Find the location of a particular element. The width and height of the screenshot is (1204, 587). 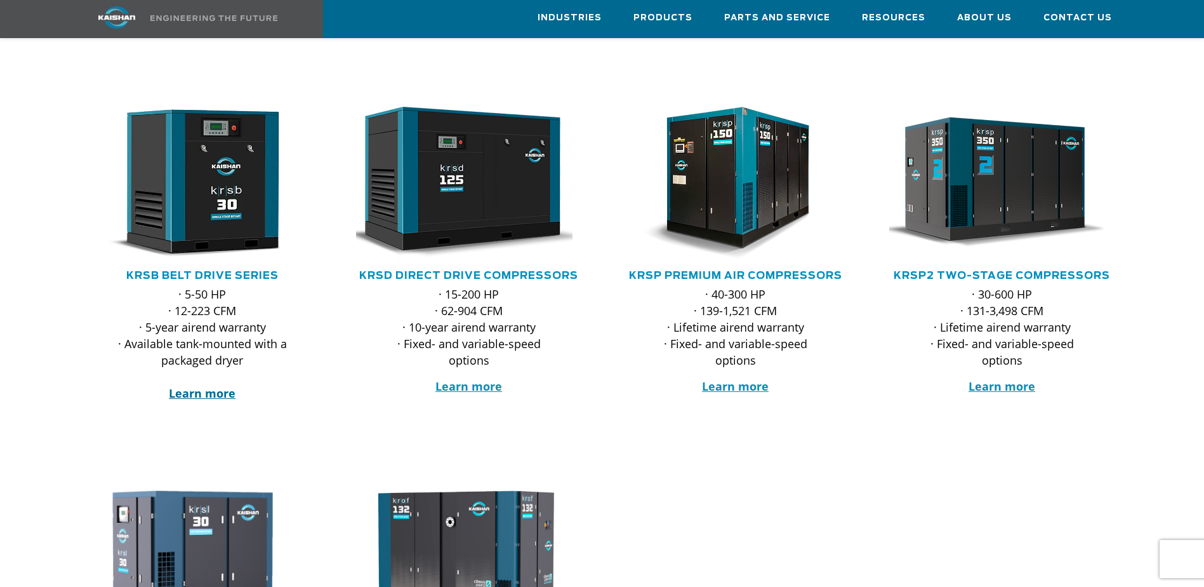

span: Contact Us is located at coordinates (1078, 18).